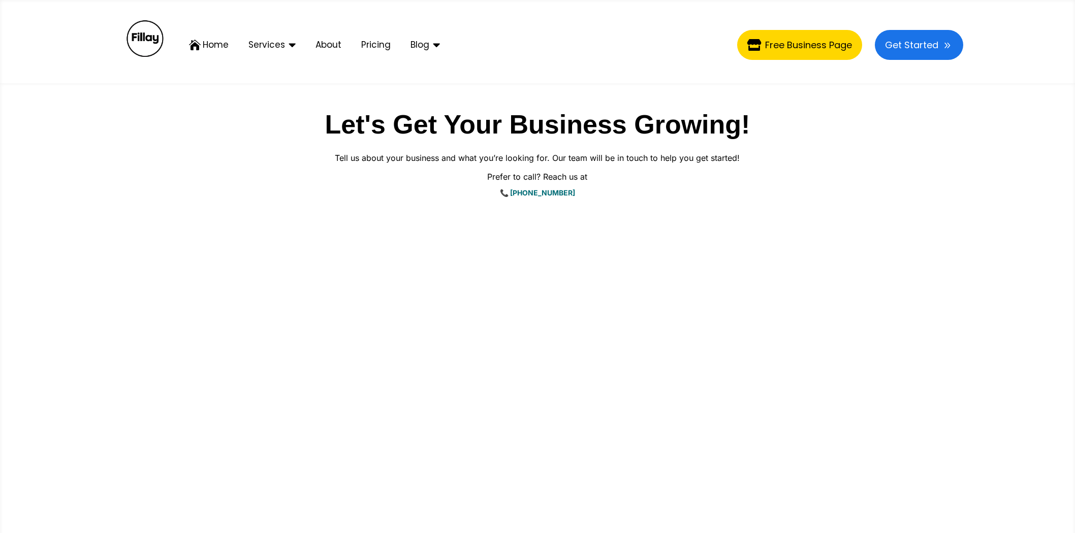 The image size is (1075, 533). I want to click on a: Pricing, so click(376, 45).